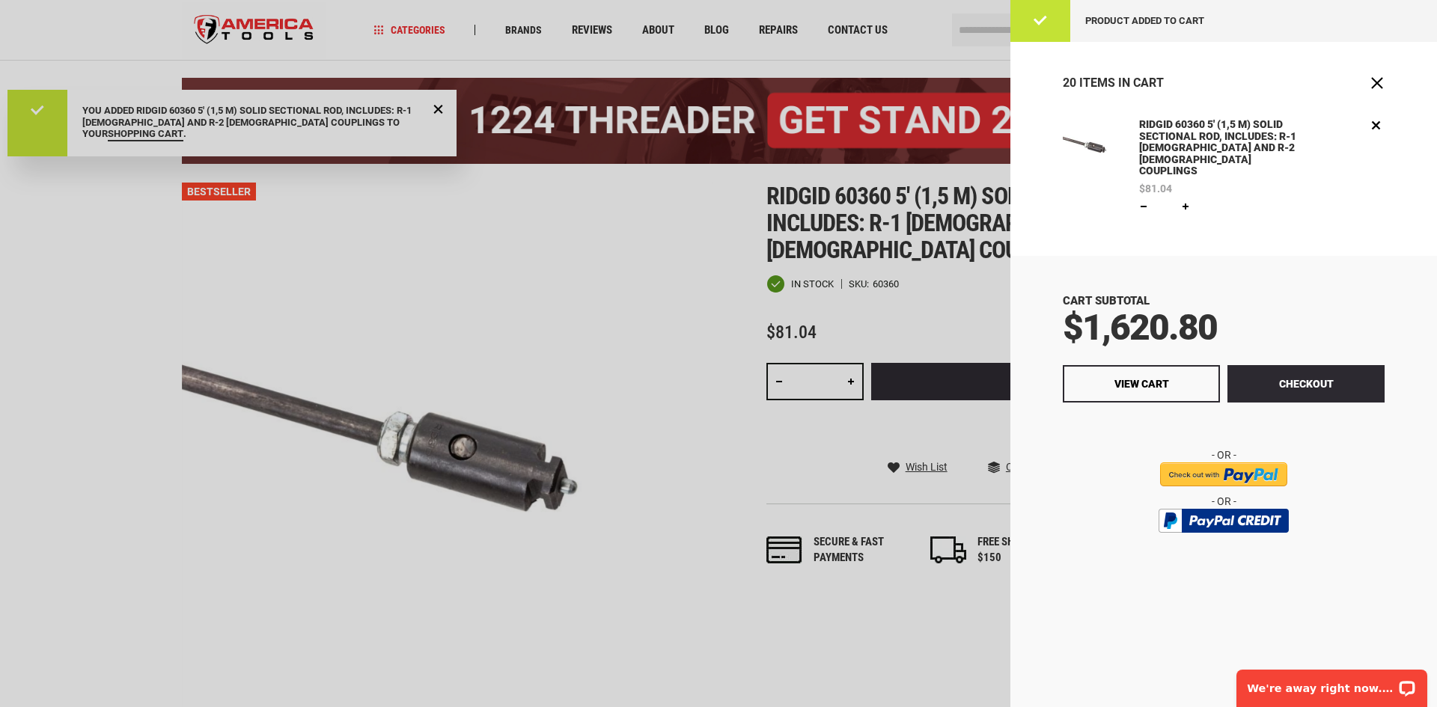 Image resolution: width=1437 pixels, height=707 pixels. What do you see at coordinates (1092, 165) in the screenshot?
I see `a: RIDGID 60360 5' (1,5 M) SOLID SECTIONAL ROD, INCLUDES: R-1 MALE AND R-2 FEMALE COUPLINGS` at bounding box center [1092, 165].